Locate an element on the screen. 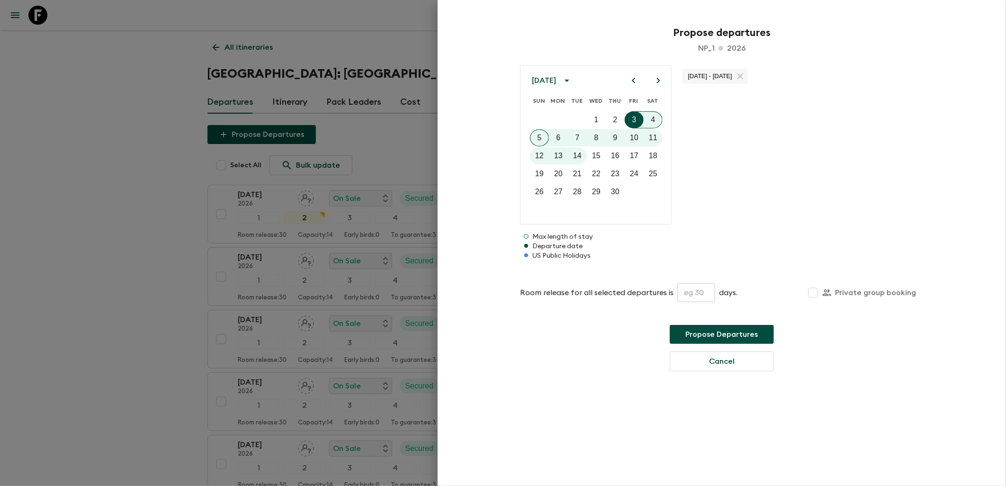 The width and height of the screenshot is (1006, 486). p: 24 is located at coordinates (634, 174).